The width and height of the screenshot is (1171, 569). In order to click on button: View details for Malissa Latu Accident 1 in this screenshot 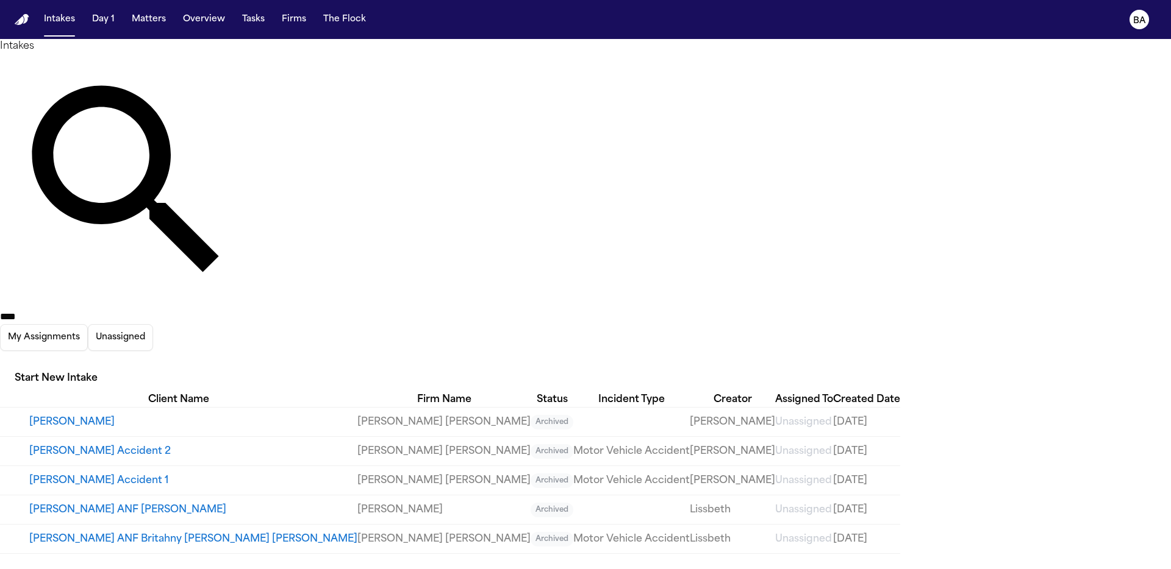, I will do `click(193, 481)`.